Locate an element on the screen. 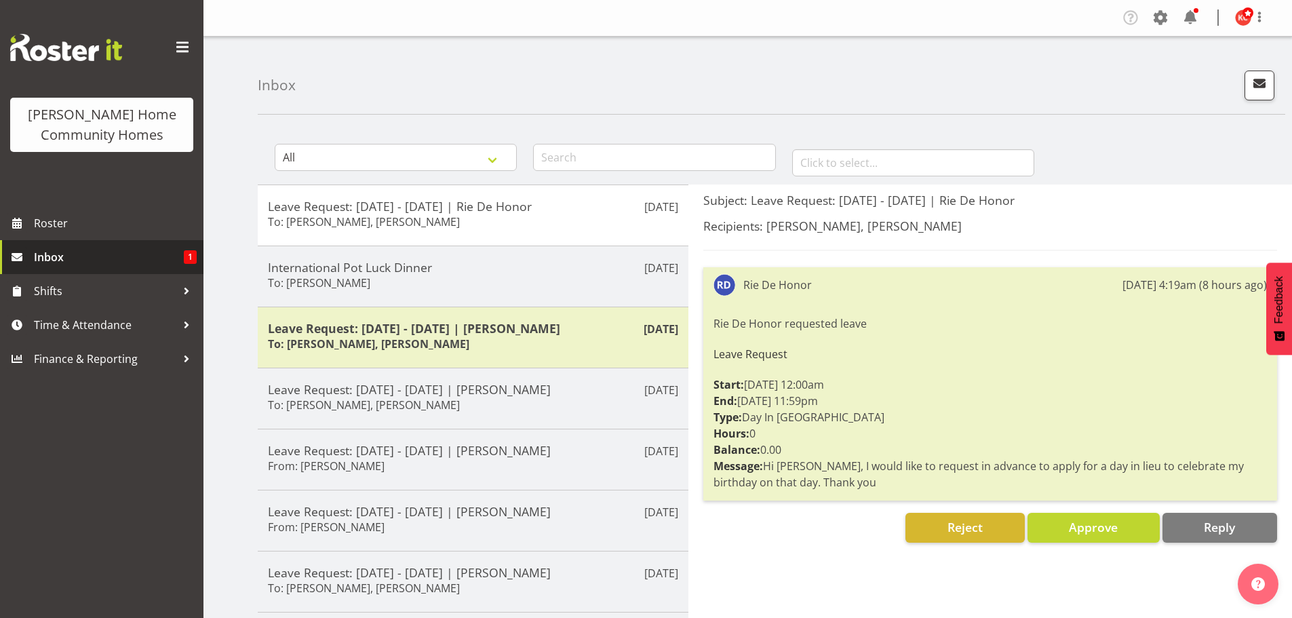 This screenshot has height=618, width=1292. span: Time & Attendance is located at coordinates (105, 325).